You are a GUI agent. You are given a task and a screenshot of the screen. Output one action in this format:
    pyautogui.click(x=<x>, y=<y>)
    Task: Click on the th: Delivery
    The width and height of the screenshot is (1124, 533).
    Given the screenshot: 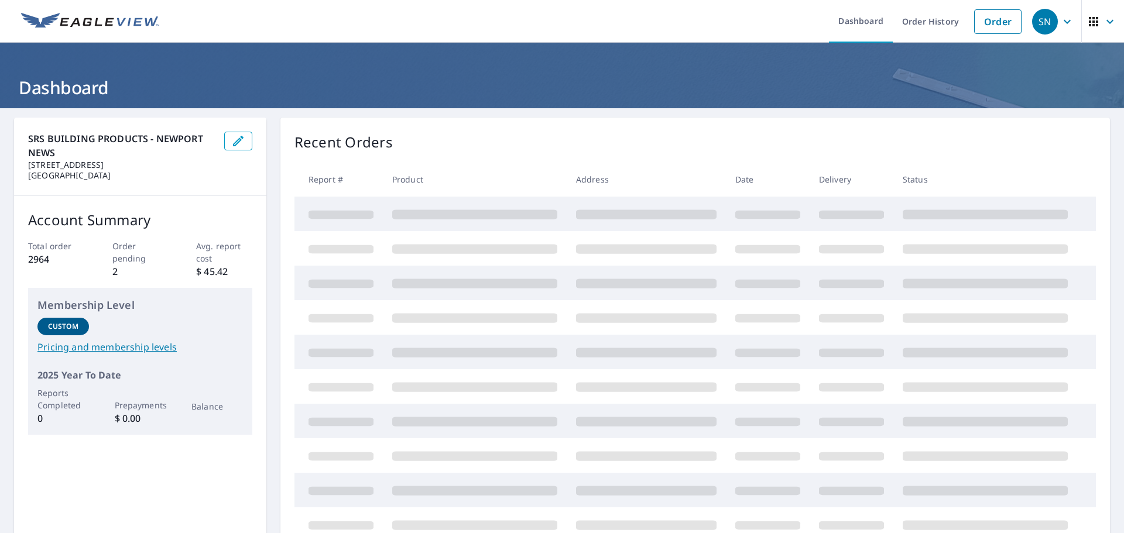 What is the action you would take?
    pyautogui.click(x=851, y=179)
    